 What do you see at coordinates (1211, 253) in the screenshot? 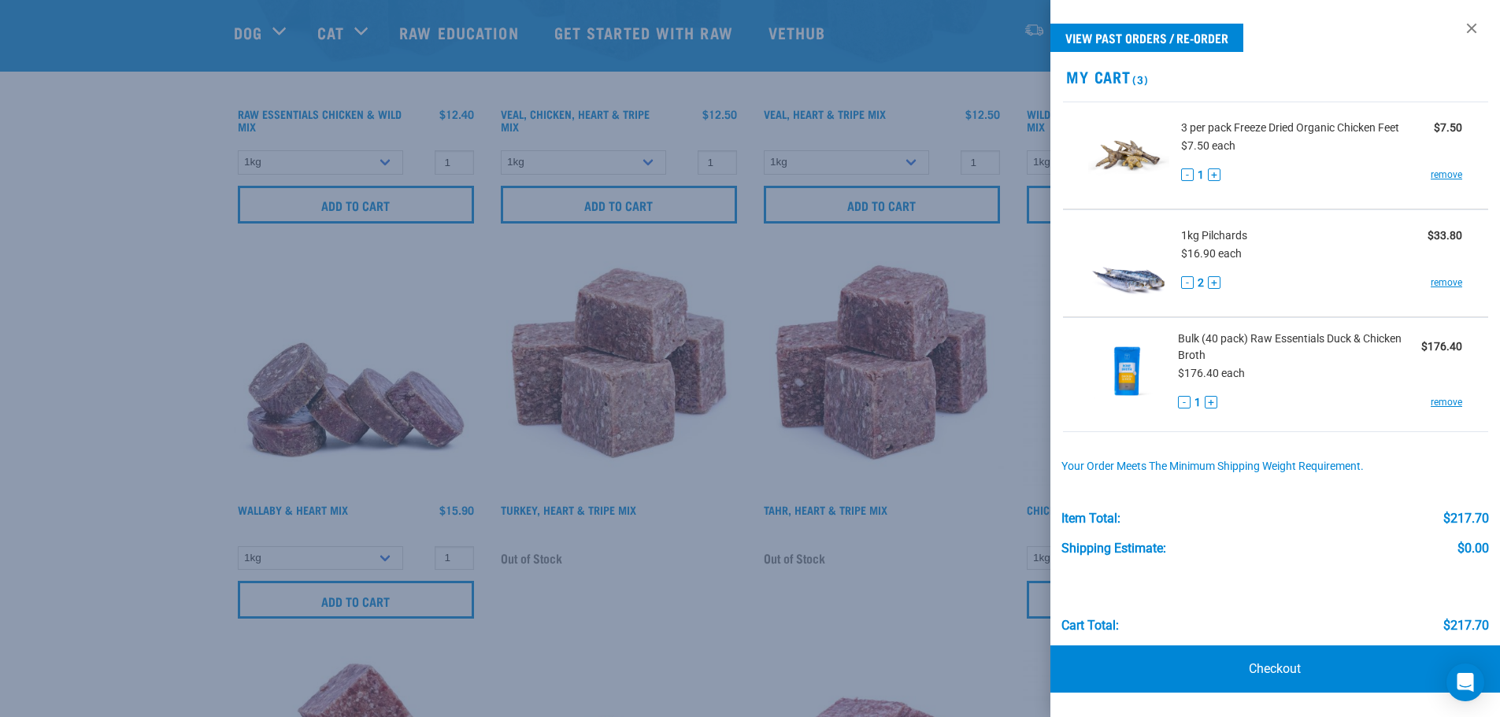
I see `span: $16.90 each` at bounding box center [1211, 253].